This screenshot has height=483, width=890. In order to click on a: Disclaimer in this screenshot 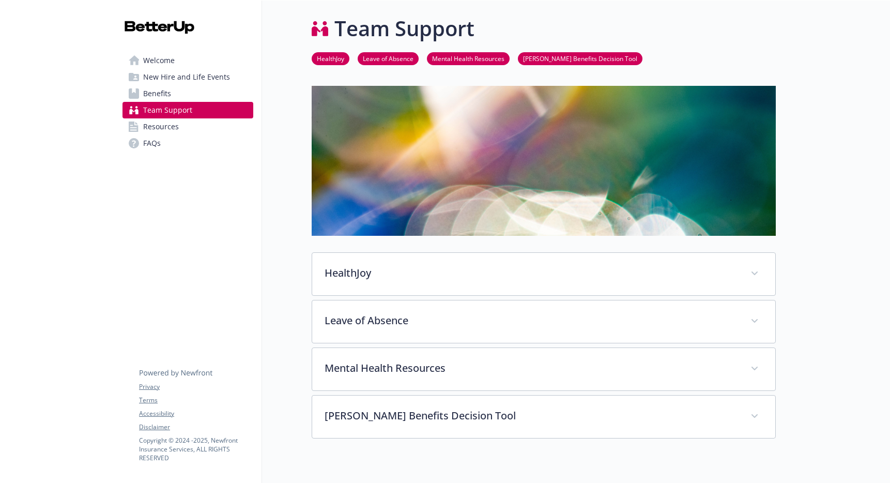, I will do `click(196, 427)`.